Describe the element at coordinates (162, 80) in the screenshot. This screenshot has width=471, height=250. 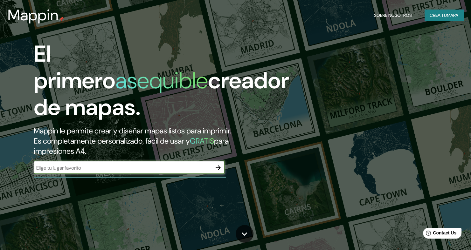
I see `h1: asequible` at that location.